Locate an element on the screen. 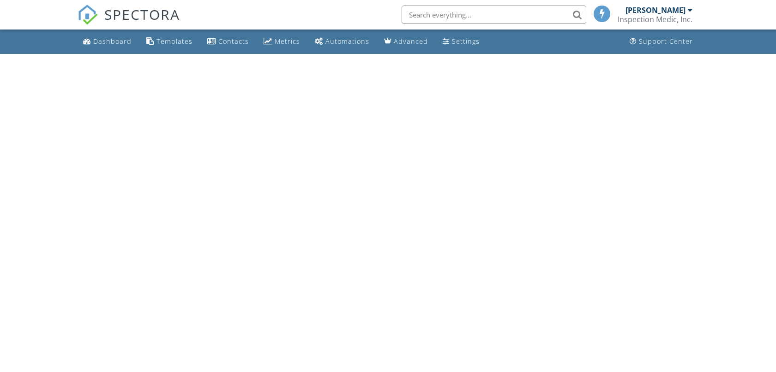 The height and width of the screenshot is (372, 776). input: Search everything... is located at coordinates (494, 15).